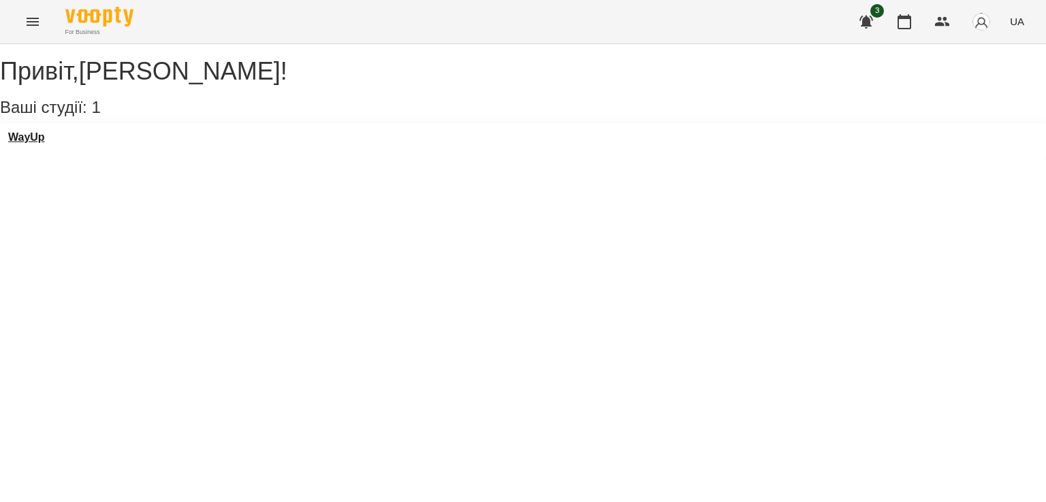 Image resolution: width=1046 pixels, height=502 pixels. I want to click on span: For Business, so click(99, 32).